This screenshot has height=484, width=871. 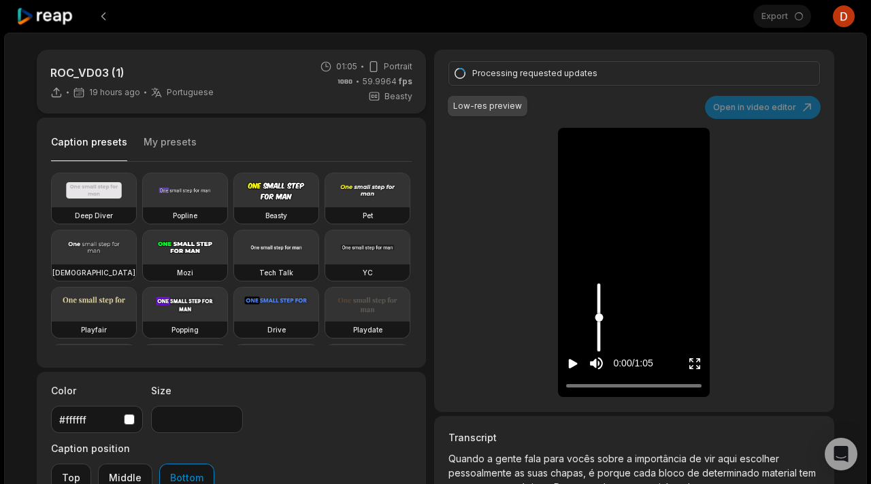 What do you see at coordinates (711, 459) in the screenshot?
I see `span: vir` at bounding box center [711, 459].